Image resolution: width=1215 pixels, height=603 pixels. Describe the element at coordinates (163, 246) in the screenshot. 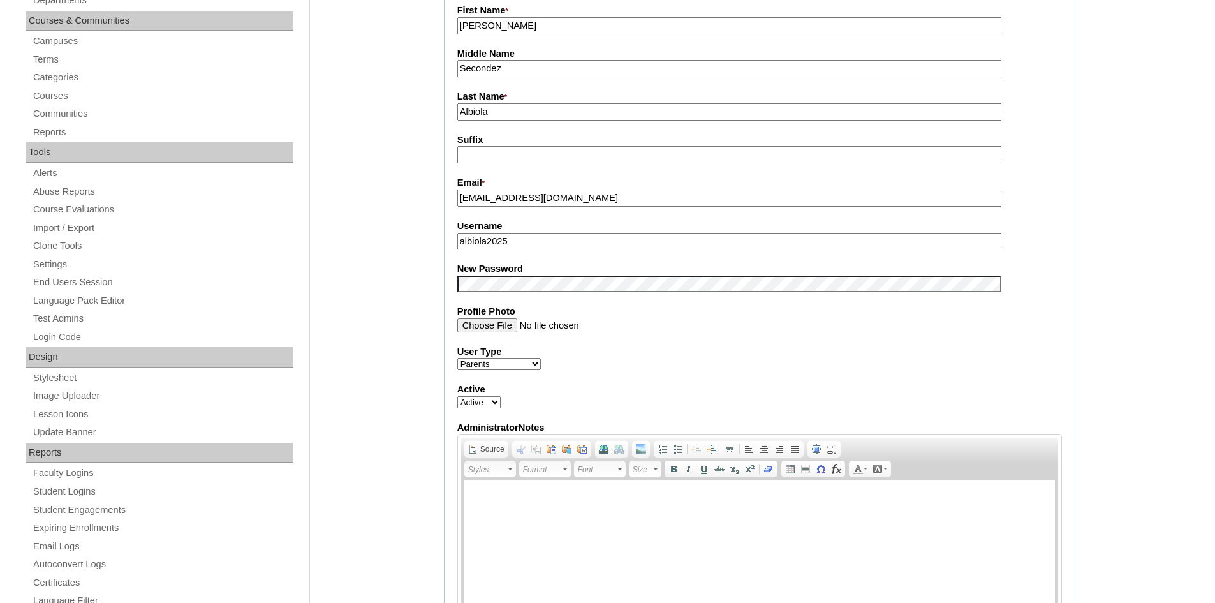

I see `a: Clone Tools` at that location.